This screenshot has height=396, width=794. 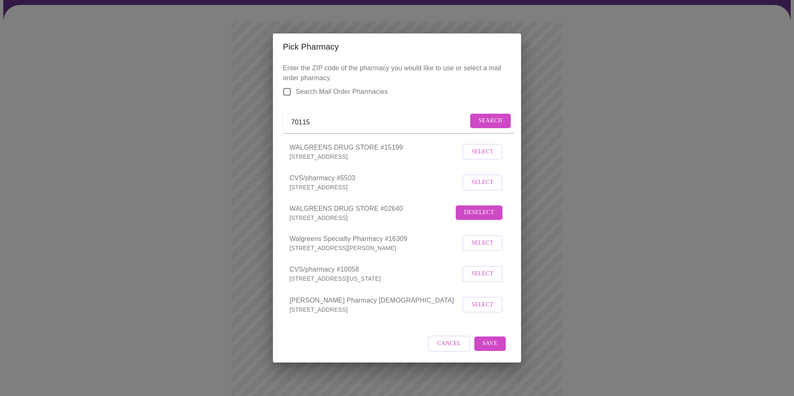 What do you see at coordinates (490, 121) in the screenshot?
I see `span: Search` at bounding box center [490, 121].